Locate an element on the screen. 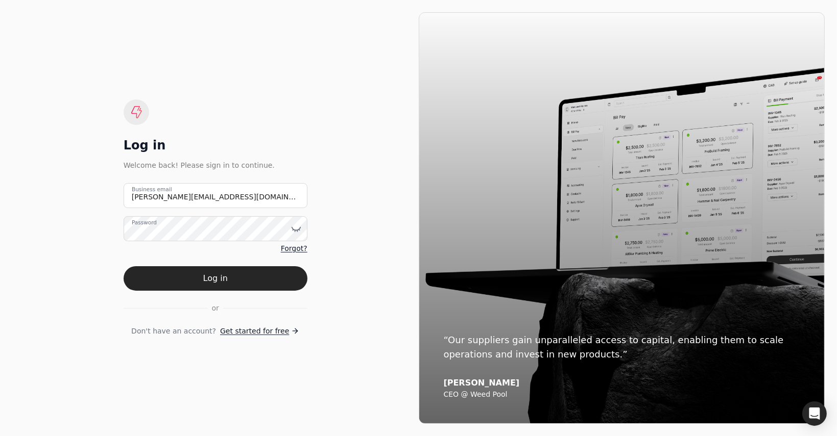 The height and width of the screenshot is (436, 837). label: Password is located at coordinates (144, 223).